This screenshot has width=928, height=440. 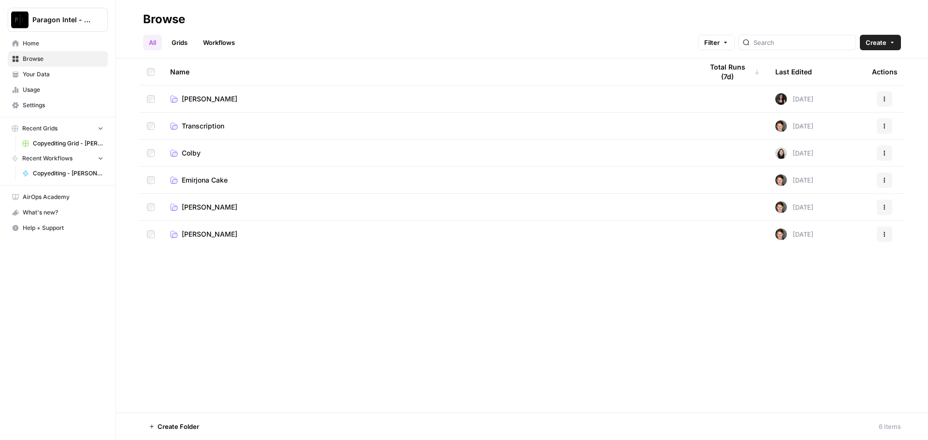 I want to click on span: AirOps Academy, so click(x=63, y=197).